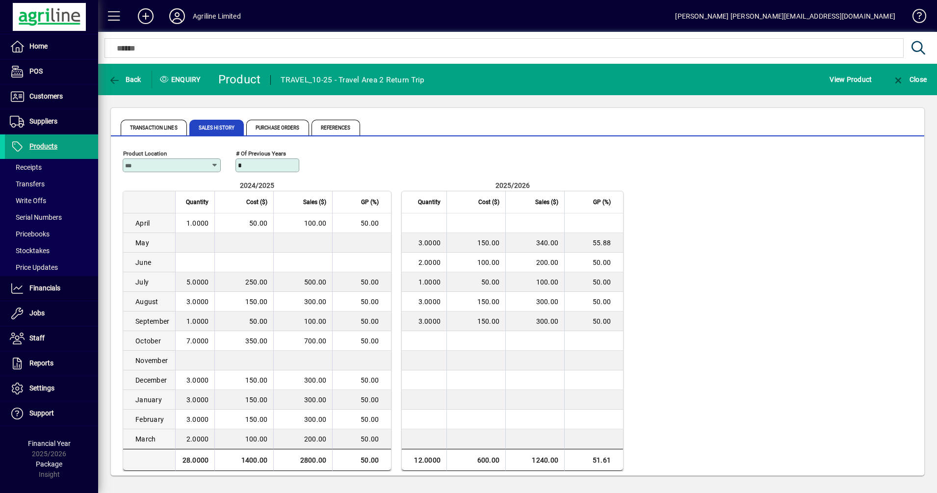 Image resolution: width=937 pixels, height=493 pixels. I want to click on td: 51.61, so click(594, 460).